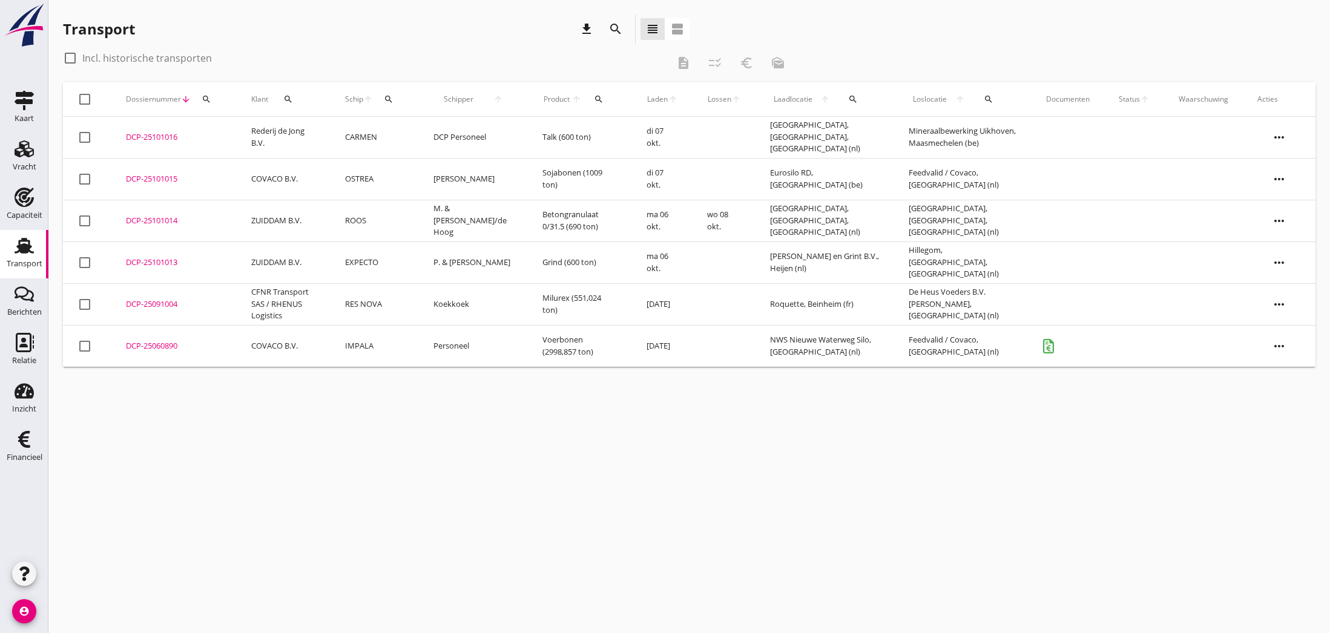 This screenshot has width=1330, height=633. I want to click on div: Capaciteit, so click(24, 215).